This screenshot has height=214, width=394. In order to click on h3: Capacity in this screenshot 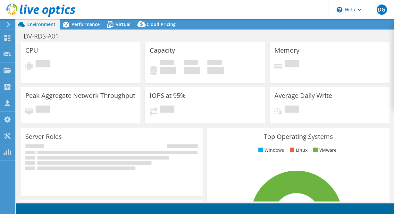, I will do `click(162, 50)`.